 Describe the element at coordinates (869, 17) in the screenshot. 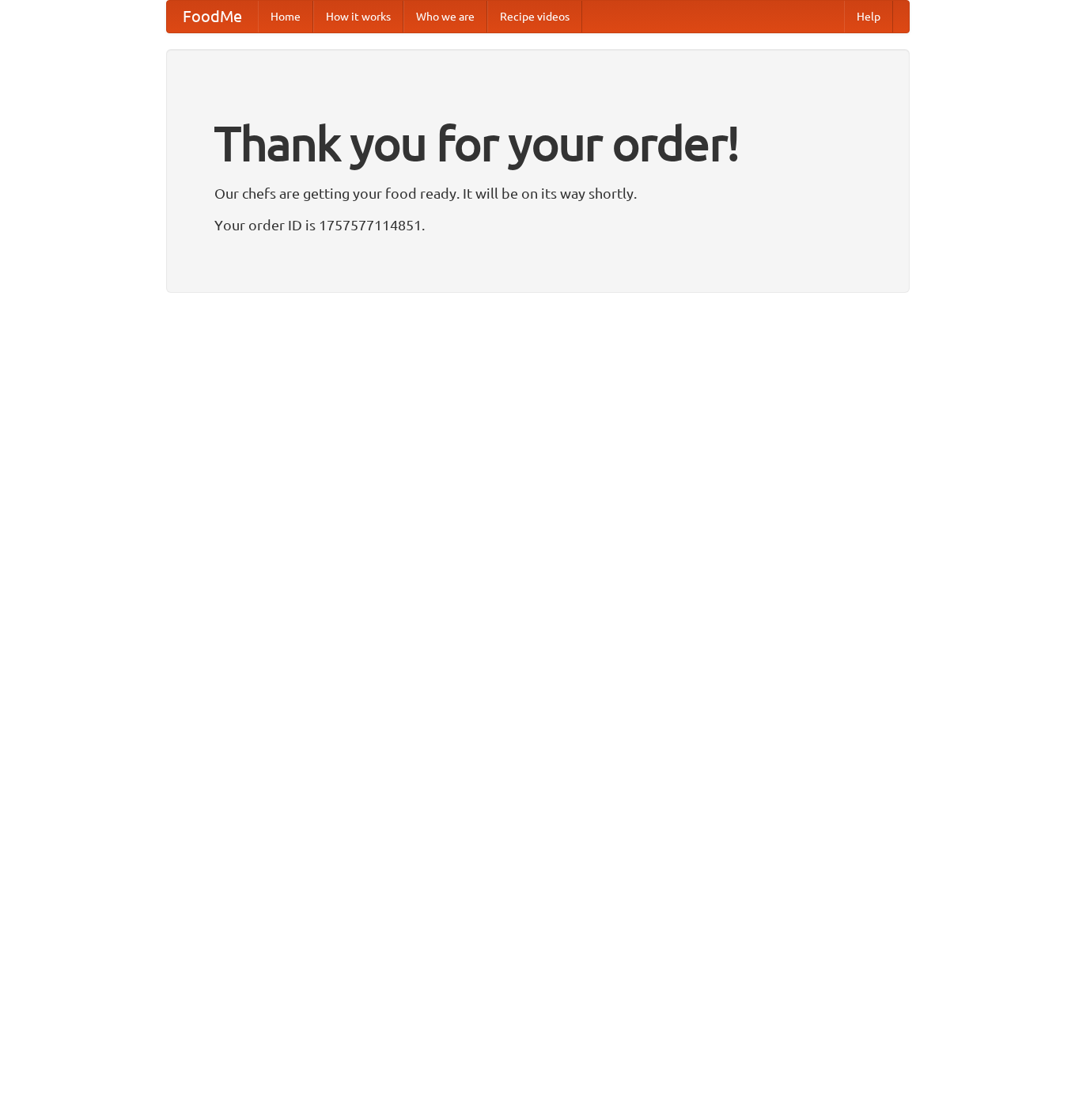

I see `a: Help` at that location.